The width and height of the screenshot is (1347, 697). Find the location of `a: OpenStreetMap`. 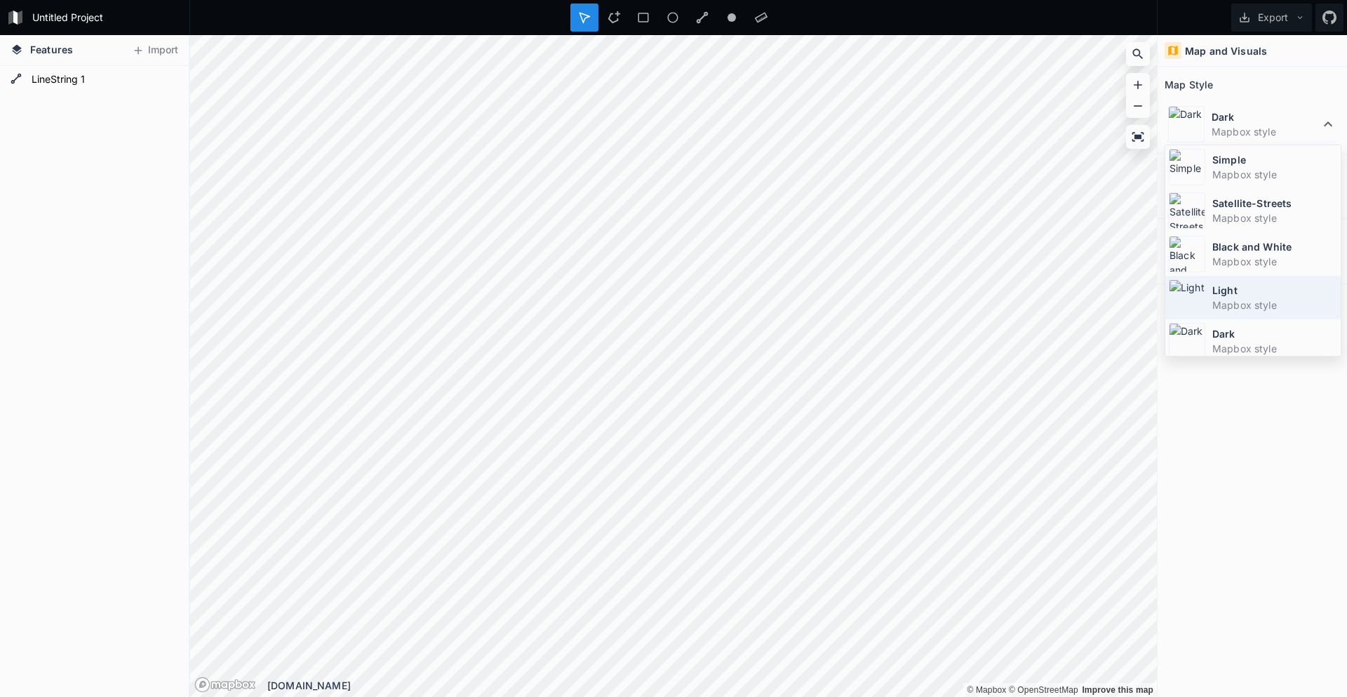

a: OpenStreetMap is located at coordinates (1043, 690).